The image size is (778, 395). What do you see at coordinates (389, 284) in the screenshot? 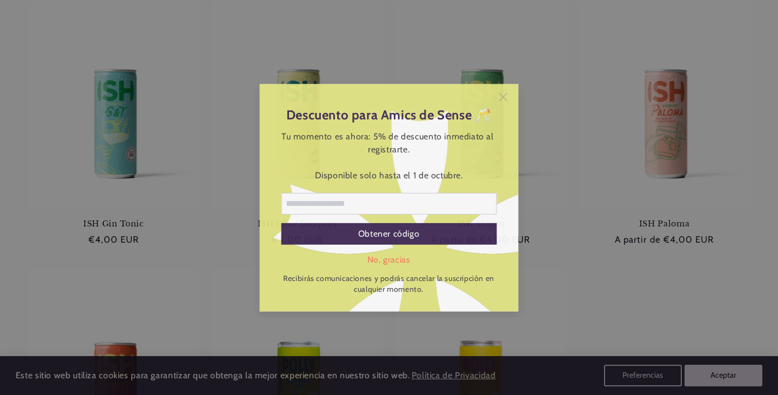
I see `p: Recibirás comunicaciones y podrás cancelar la suscripción en cualquier momento.` at bounding box center [389, 284].